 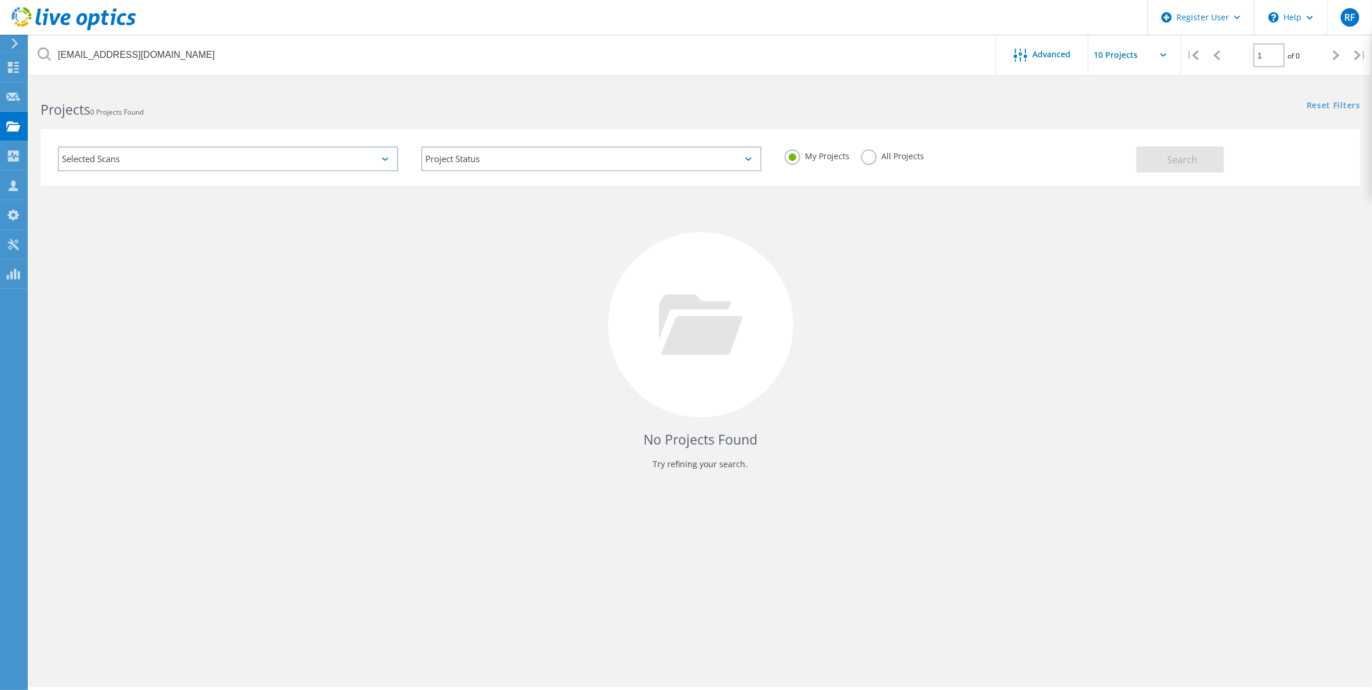 I want to click on div: Project Status, so click(x=591, y=159).